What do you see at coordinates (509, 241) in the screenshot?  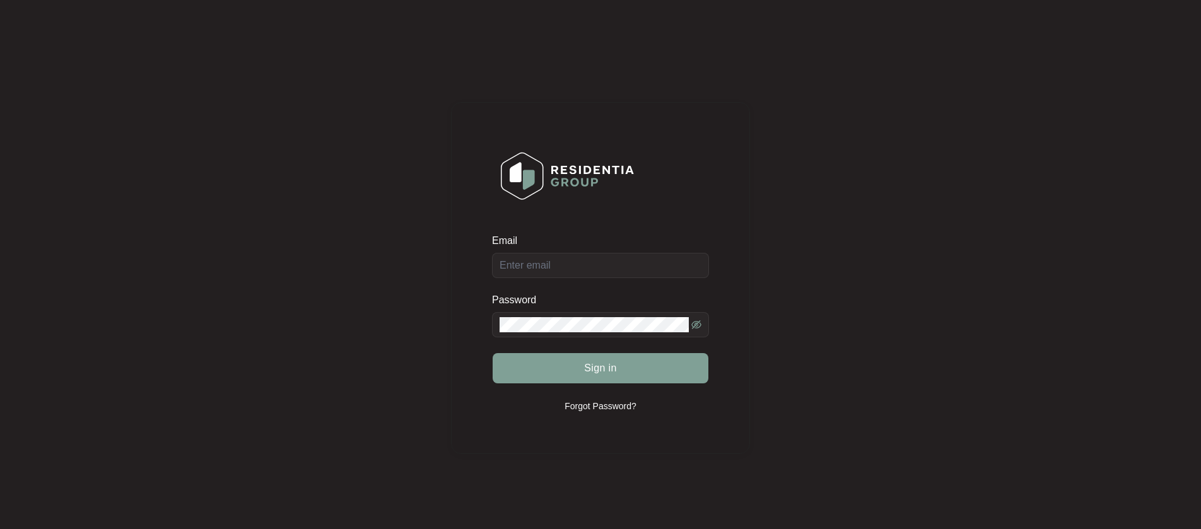 I see `label: Email` at bounding box center [509, 241].